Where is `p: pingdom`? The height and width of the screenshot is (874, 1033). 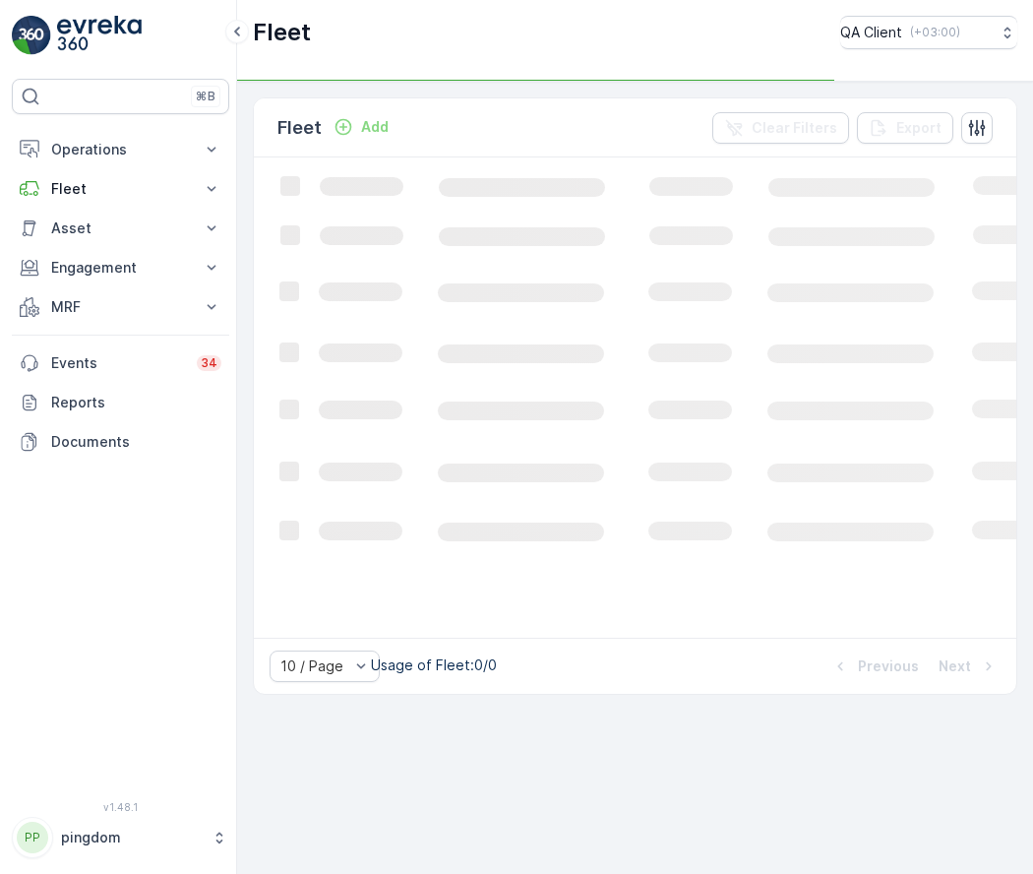
p: pingdom is located at coordinates (131, 837).